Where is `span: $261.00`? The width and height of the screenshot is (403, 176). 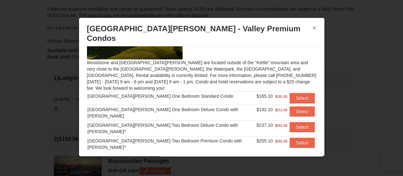 span: $261.00 is located at coordinates (282, 125).